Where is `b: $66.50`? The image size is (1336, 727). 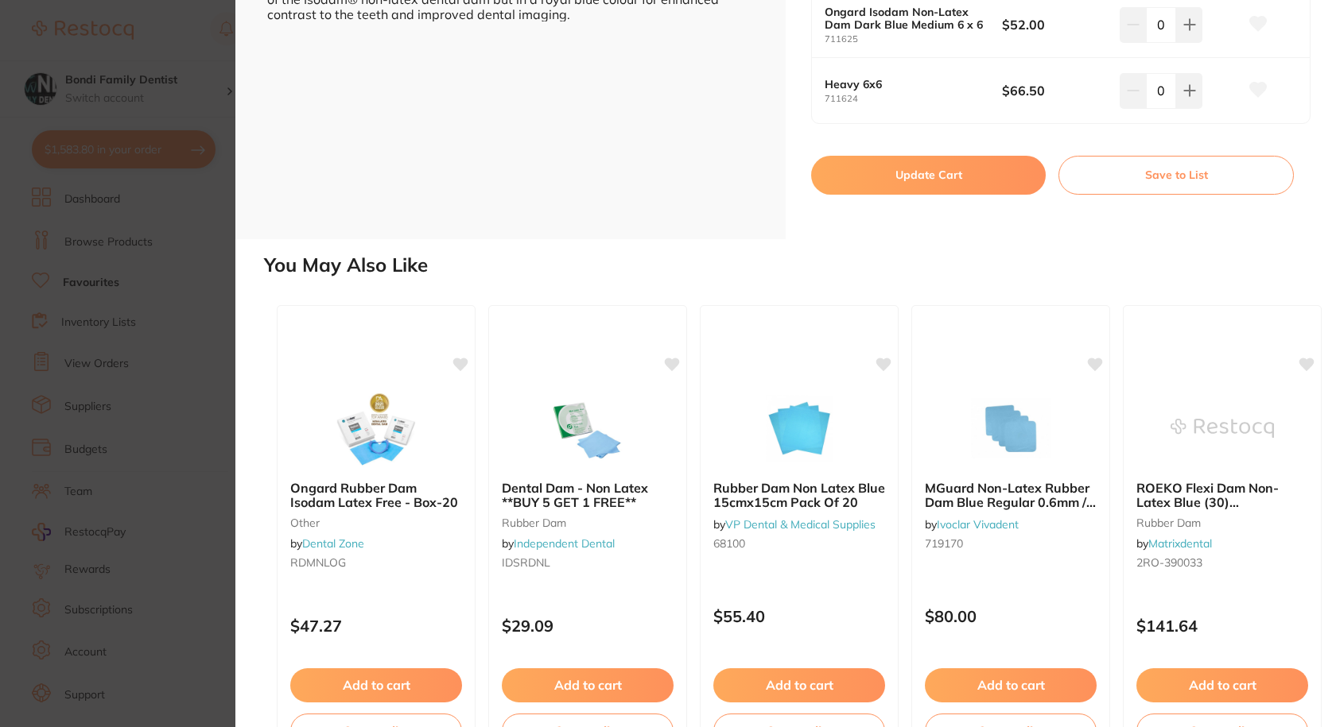 b: $66.50 is located at coordinates (1055, 91).